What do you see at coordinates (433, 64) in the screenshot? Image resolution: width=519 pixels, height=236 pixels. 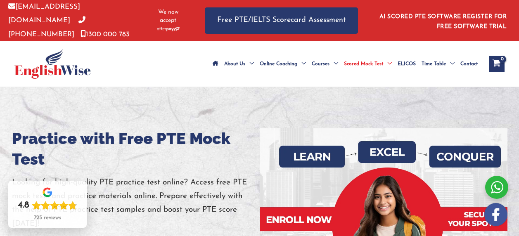 I see `span: Time Table` at bounding box center [433, 64].